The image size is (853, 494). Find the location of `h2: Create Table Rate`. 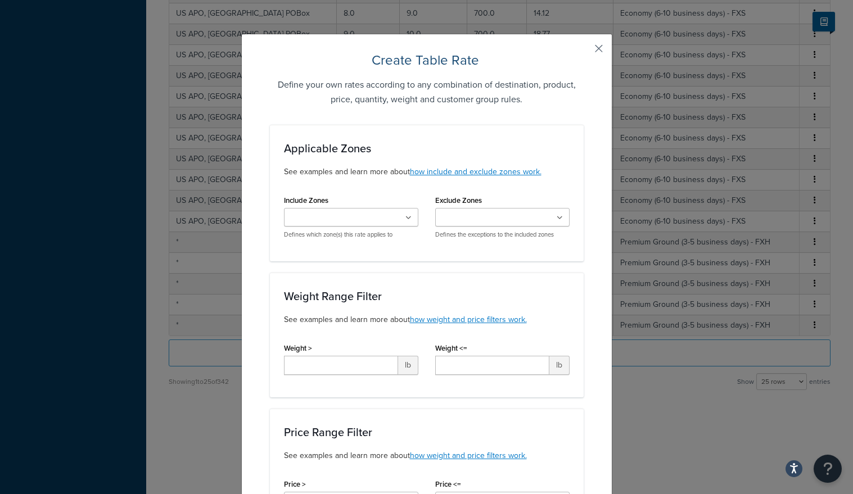

h2: Create Table Rate is located at coordinates (427, 60).